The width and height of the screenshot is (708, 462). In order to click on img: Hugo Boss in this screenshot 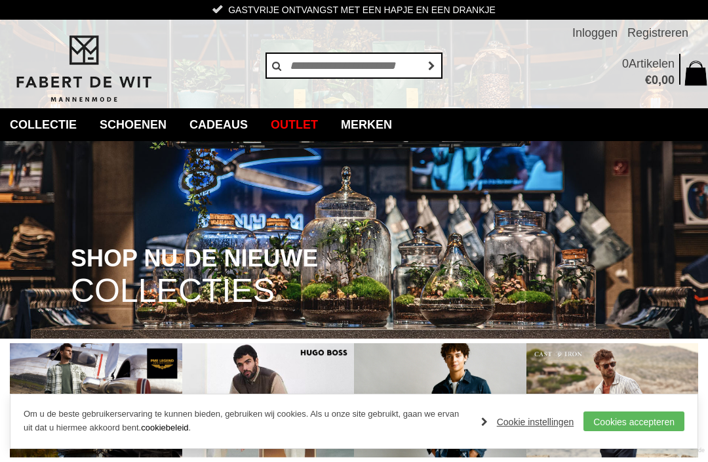, I will do `click(268, 400)`.